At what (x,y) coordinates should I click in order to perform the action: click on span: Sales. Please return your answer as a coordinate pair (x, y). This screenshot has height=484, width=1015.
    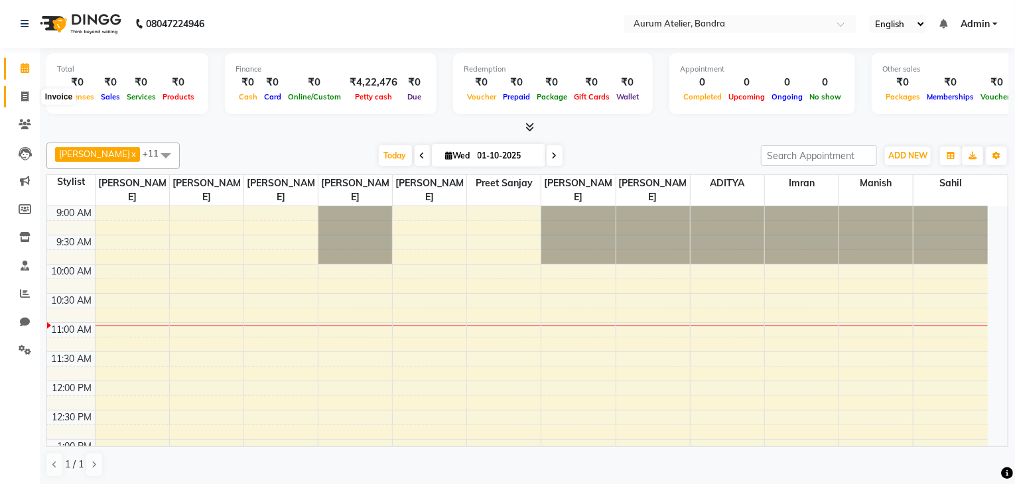
    Looking at the image, I should click on (110, 97).